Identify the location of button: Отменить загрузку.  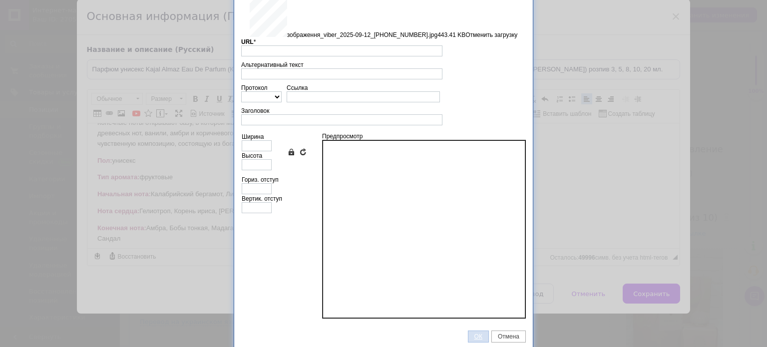
(492, 35).